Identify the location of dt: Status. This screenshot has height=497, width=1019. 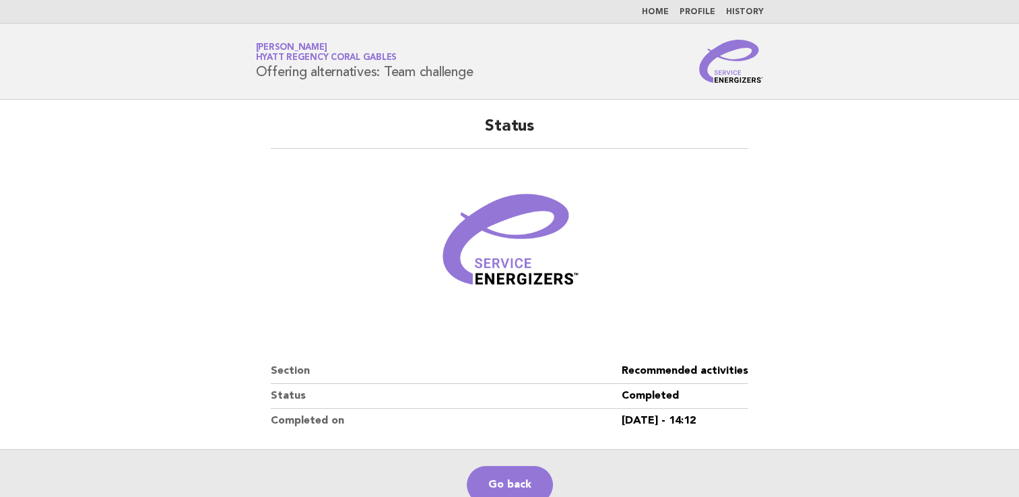
(446, 396).